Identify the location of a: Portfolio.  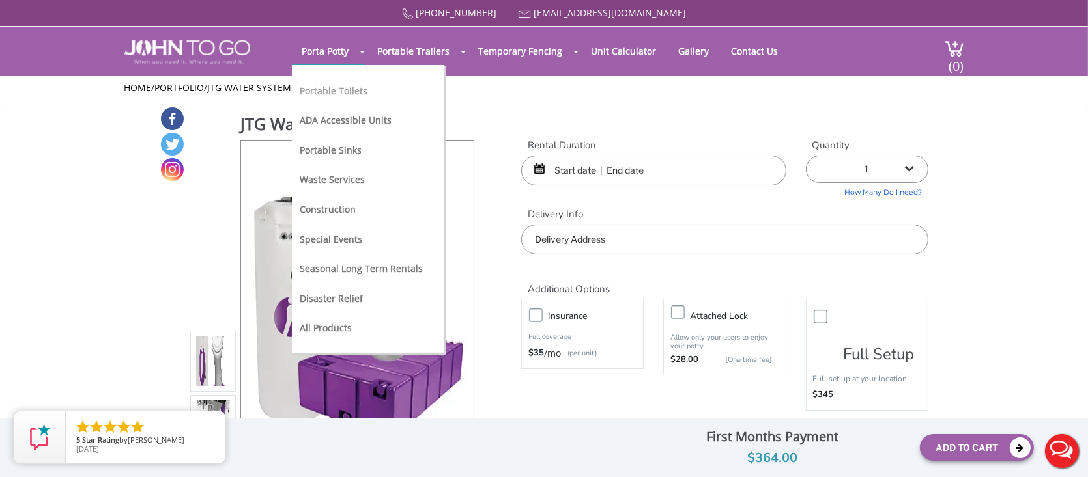
(180, 87).